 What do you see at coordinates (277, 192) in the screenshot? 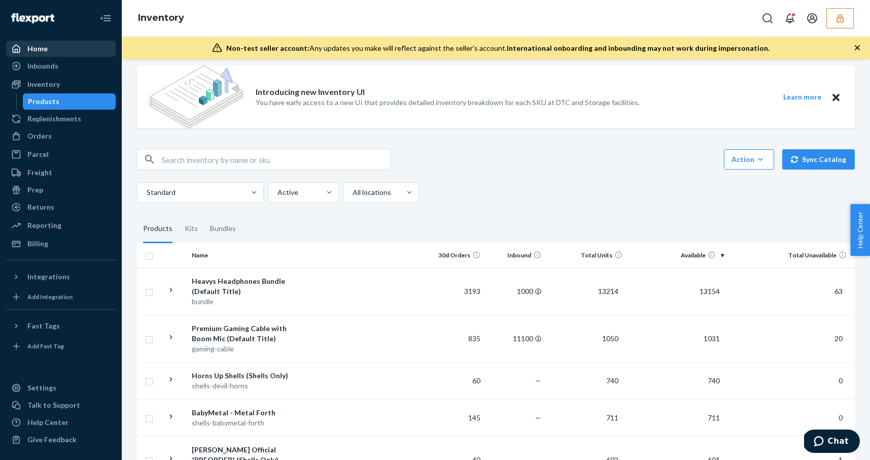
I see `input: Active` at bounding box center [277, 192].